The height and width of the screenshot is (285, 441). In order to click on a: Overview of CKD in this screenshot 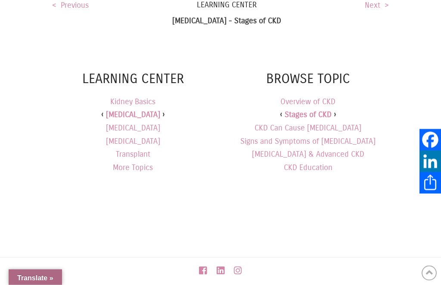, I will do `click(308, 102)`.